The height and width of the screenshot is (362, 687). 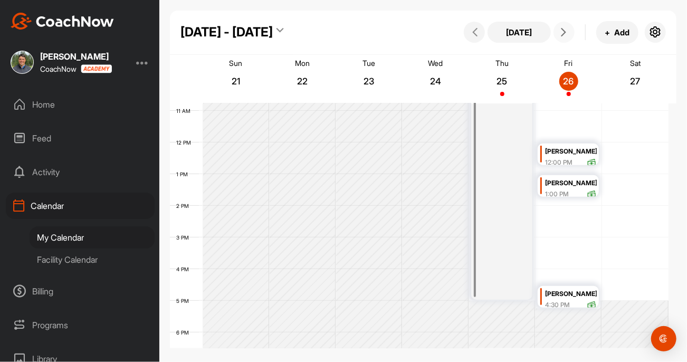 What do you see at coordinates (435, 63) in the screenshot?
I see `p: Wed` at bounding box center [435, 63].